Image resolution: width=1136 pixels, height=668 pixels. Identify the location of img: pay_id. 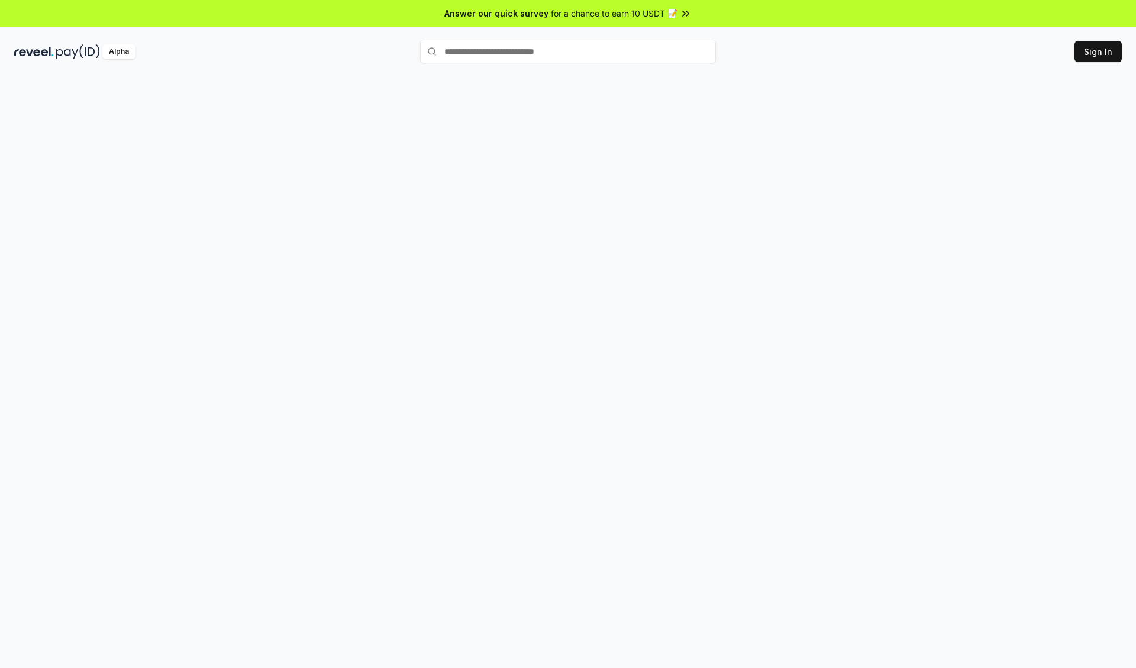
(78, 51).